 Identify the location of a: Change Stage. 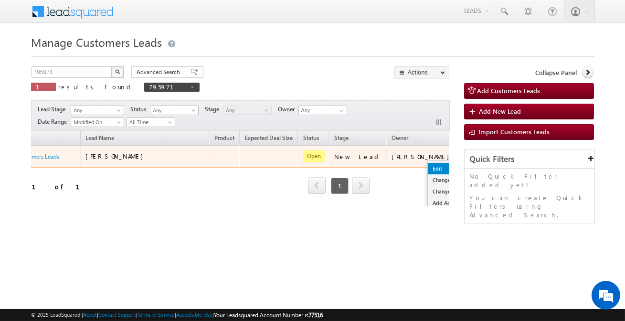
(452, 191).